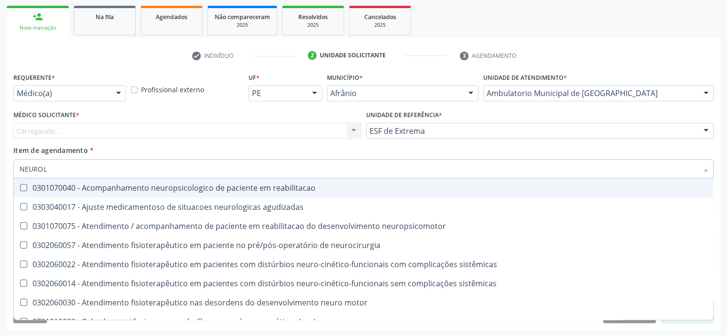  What do you see at coordinates (172, 17) in the screenshot?
I see `span: Agendados` at bounding box center [172, 17].